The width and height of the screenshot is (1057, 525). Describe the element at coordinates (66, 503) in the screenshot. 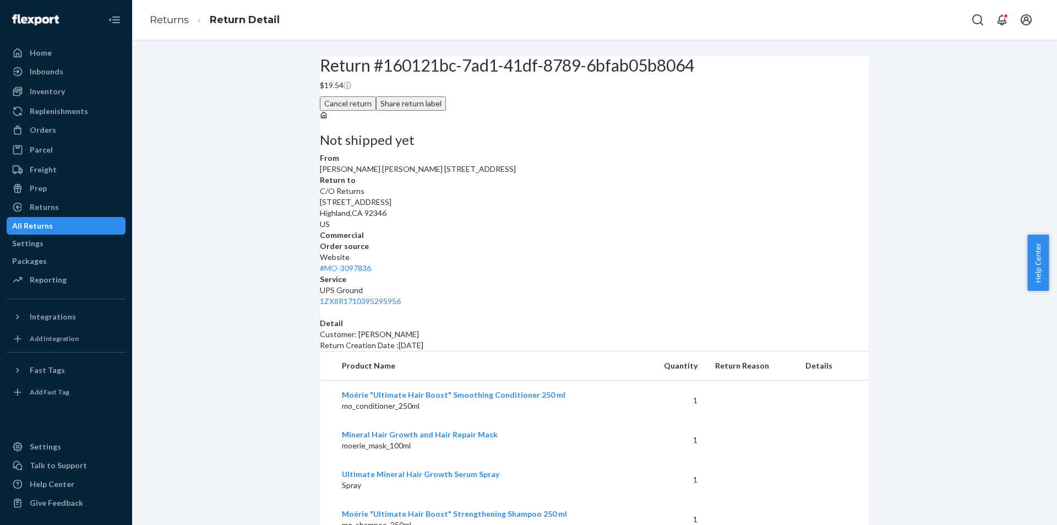

I see `button: Give Feedback` at that location.